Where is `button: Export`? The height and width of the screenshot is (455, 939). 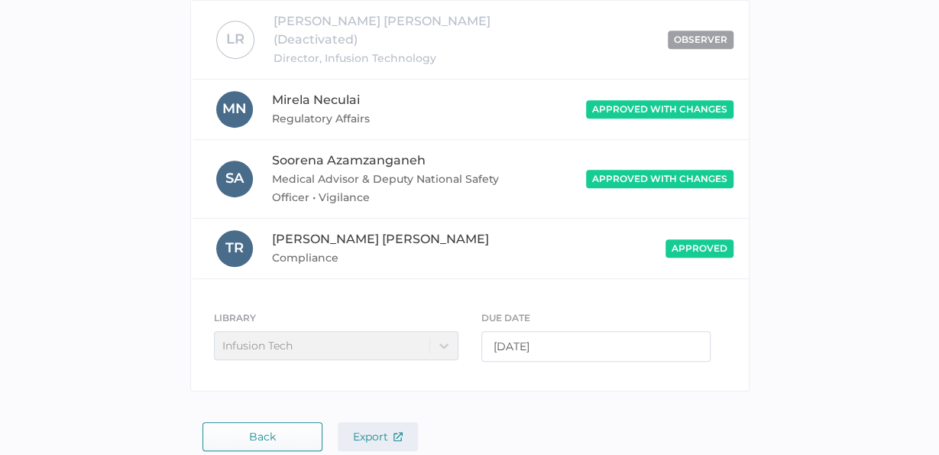
button: Export is located at coordinates (377, 436).